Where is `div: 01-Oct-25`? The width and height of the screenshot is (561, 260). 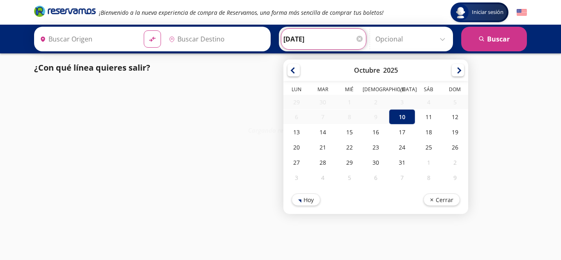
div: 01-Oct-25 is located at coordinates (350, 102).